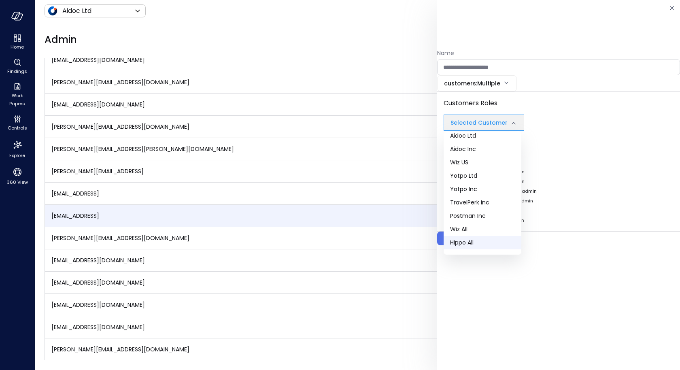 Image resolution: width=680 pixels, height=370 pixels. What do you see at coordinates (483, 216) in the screenshot?
I see `span: Postman Inc` at bounding box center [483, 216].